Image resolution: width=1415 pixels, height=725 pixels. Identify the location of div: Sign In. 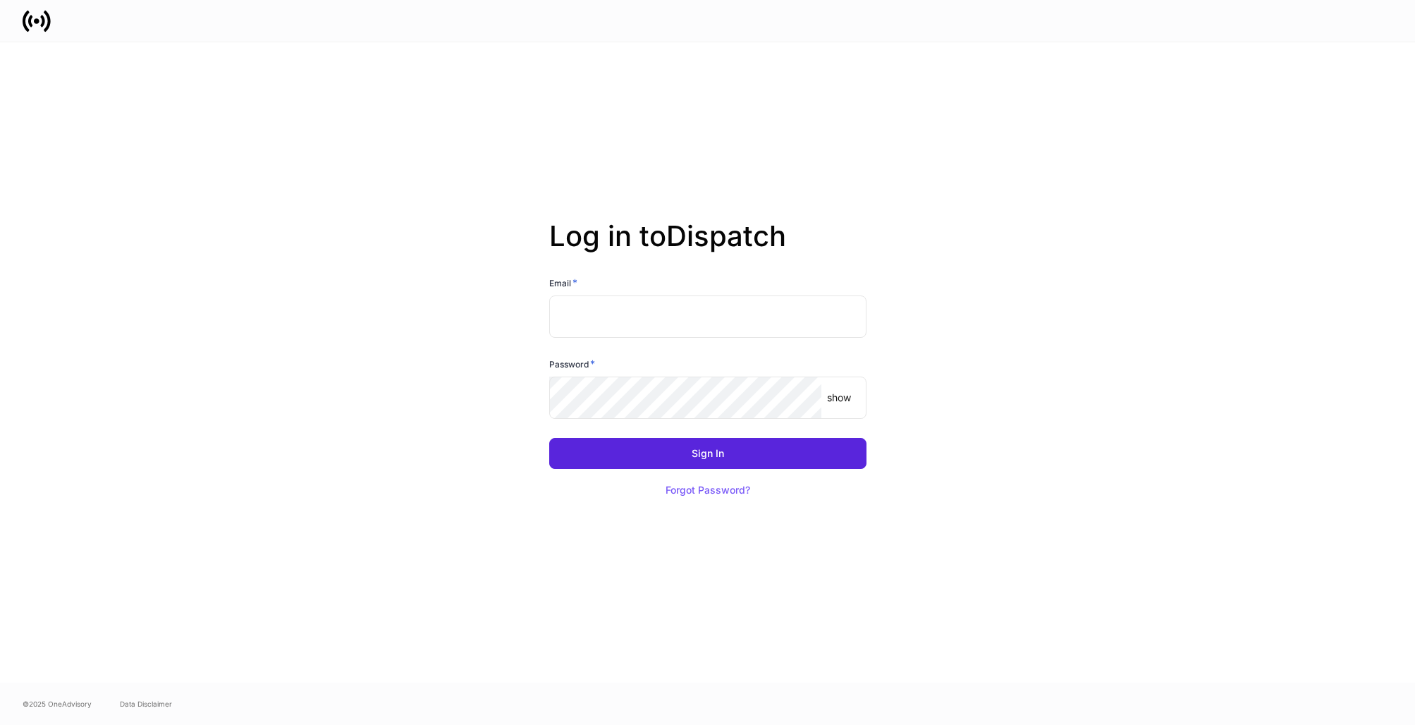
(708, 453).